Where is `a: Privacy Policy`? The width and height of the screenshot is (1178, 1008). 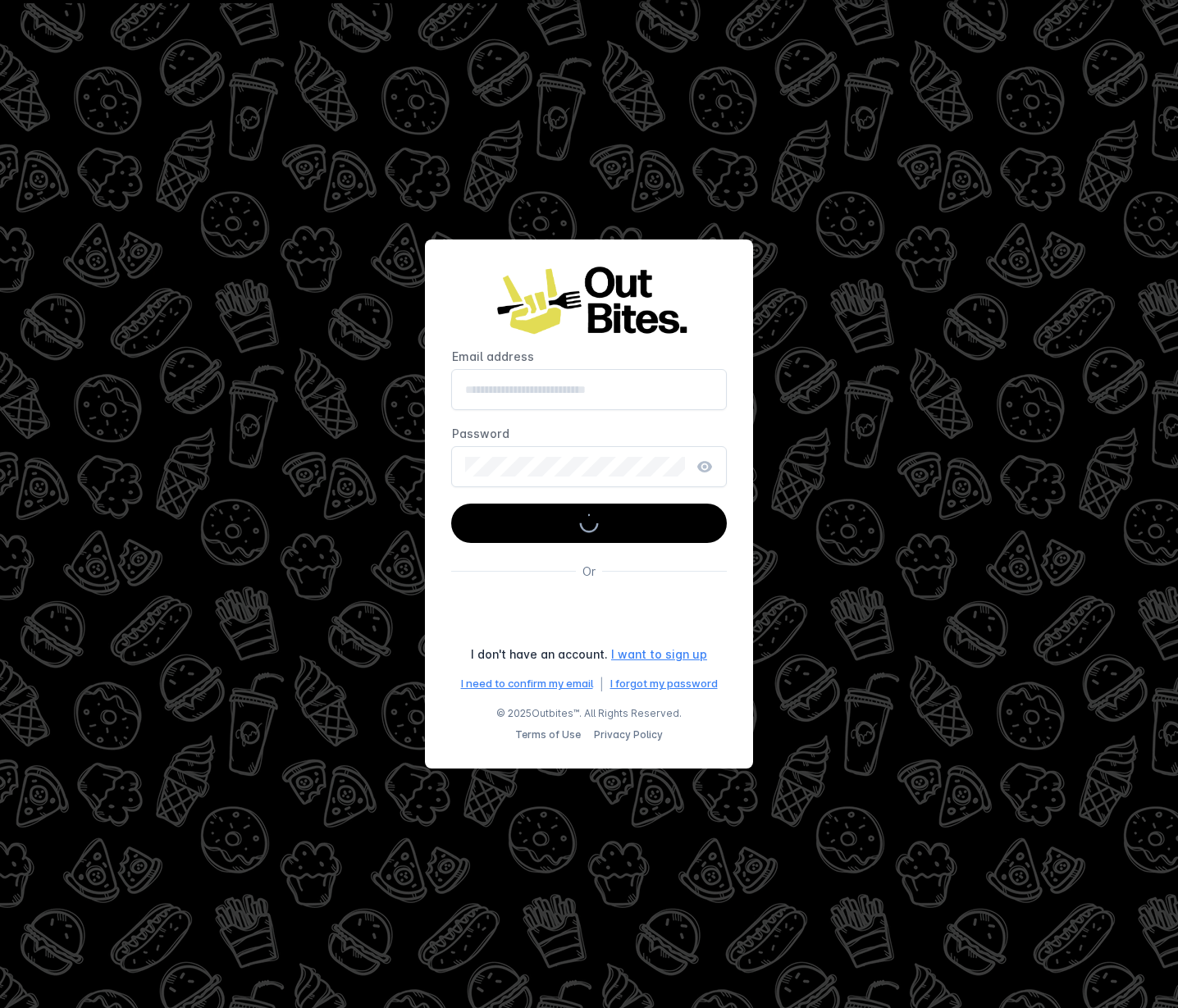 a: Privacy Policy is located at coordinates (628, 734).